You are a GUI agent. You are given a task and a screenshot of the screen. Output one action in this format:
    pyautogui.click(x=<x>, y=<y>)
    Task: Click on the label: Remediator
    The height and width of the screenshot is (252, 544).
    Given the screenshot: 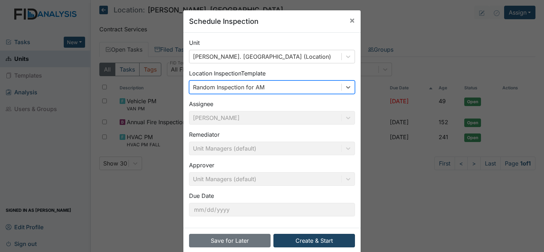 What is the action you would take?
    pyautogui.click(x=204, y=135)
    